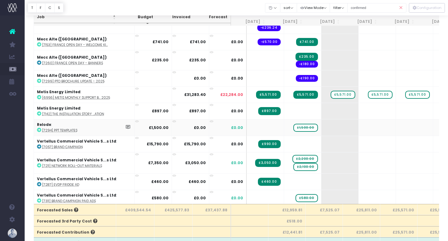  Describe the element at coordinates (32, 8) in the screenshot. I see `button: T` at that location.